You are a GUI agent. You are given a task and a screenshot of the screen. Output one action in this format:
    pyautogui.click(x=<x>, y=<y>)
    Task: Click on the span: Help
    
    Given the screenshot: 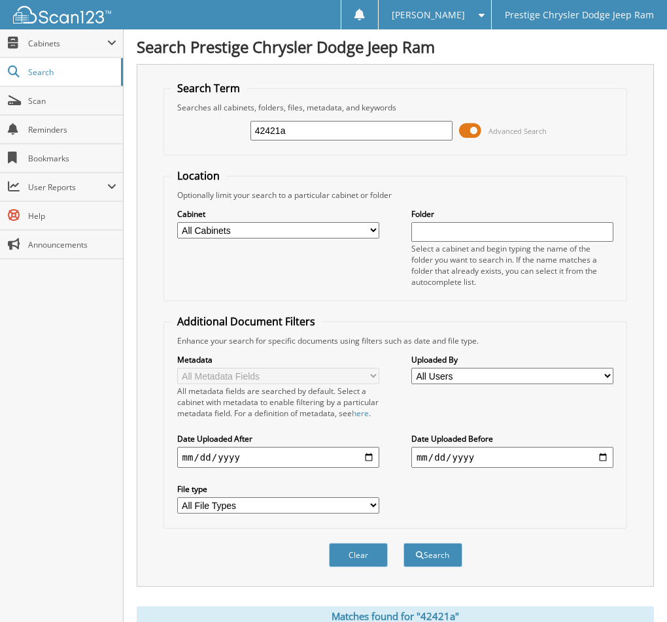 What is the action you would take?
    pyautogui.click(x=72, y=216)
    